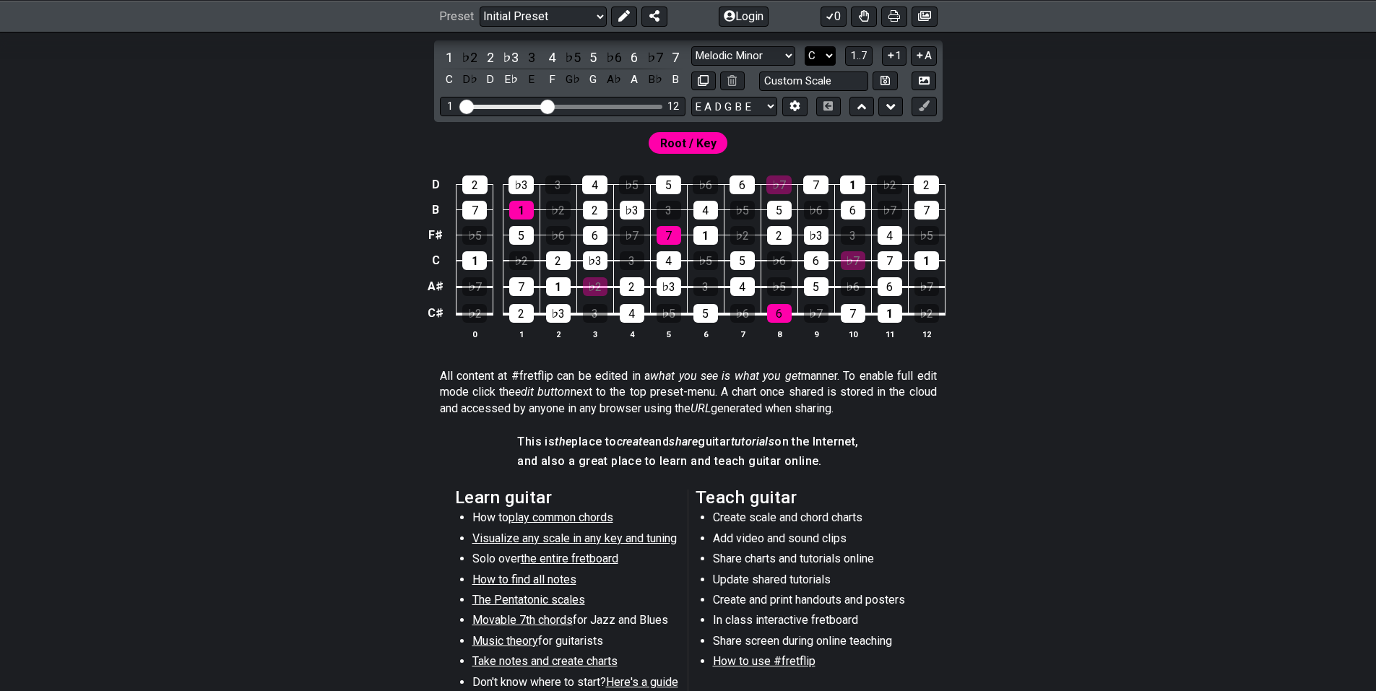 This screenshot has height=691, width=1376. Describe the element at coordinates (704, 81) in the screenshot. I see `button: Copy` at that location.